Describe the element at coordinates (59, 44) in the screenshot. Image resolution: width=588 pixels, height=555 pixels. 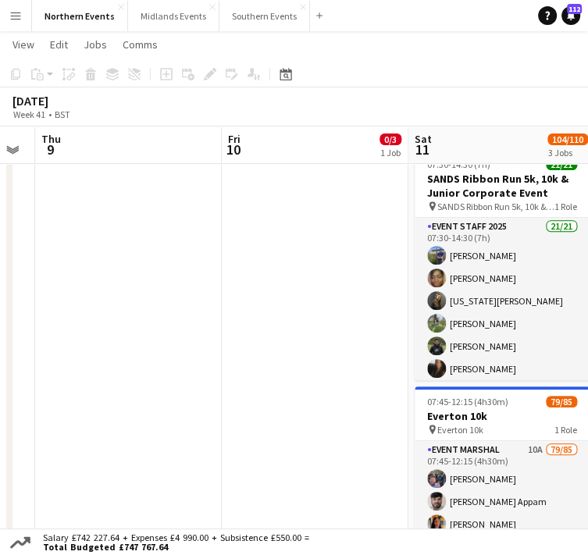
I see `span: Edit` at that location.